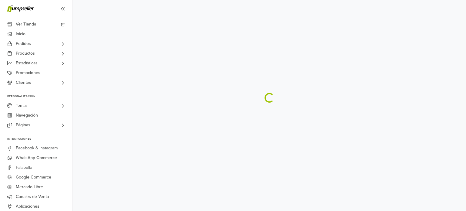 The image size is (466, 211). What do you see at coordinates (23, 44) in the screenshot?
I see `span: Pedidos` at bounding box center [23, 44].